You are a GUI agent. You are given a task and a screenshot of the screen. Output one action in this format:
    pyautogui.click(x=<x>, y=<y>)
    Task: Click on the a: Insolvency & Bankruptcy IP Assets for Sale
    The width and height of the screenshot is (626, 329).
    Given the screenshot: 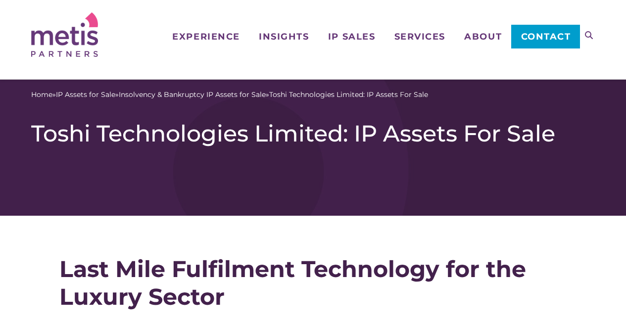 What is the action you would take?
    pyautogui.click(x=192, y=95)
    